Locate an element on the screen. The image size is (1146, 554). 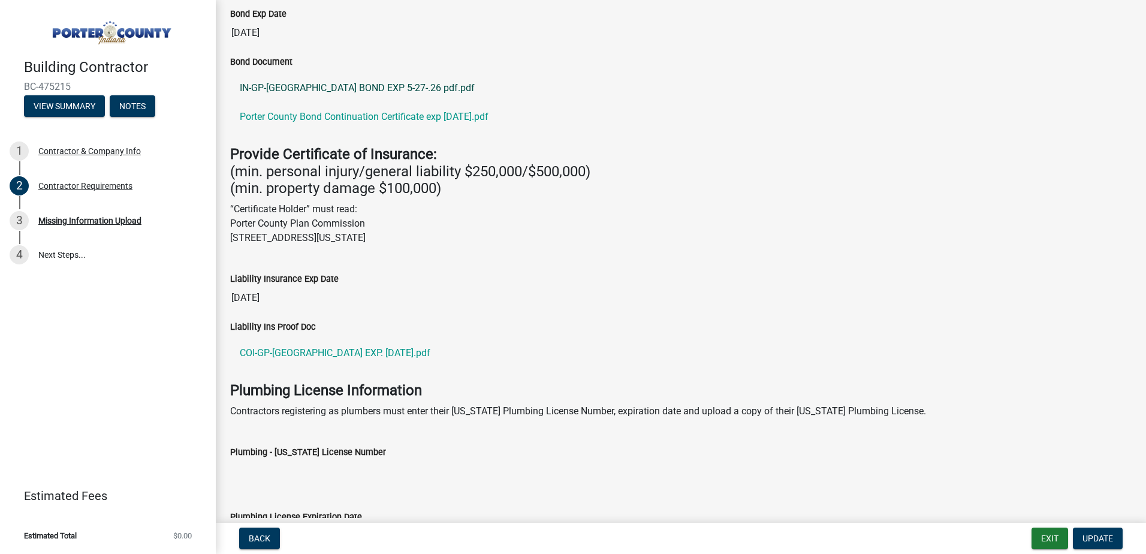
div: Contractor Requirements is located at coordinates (85, 186).